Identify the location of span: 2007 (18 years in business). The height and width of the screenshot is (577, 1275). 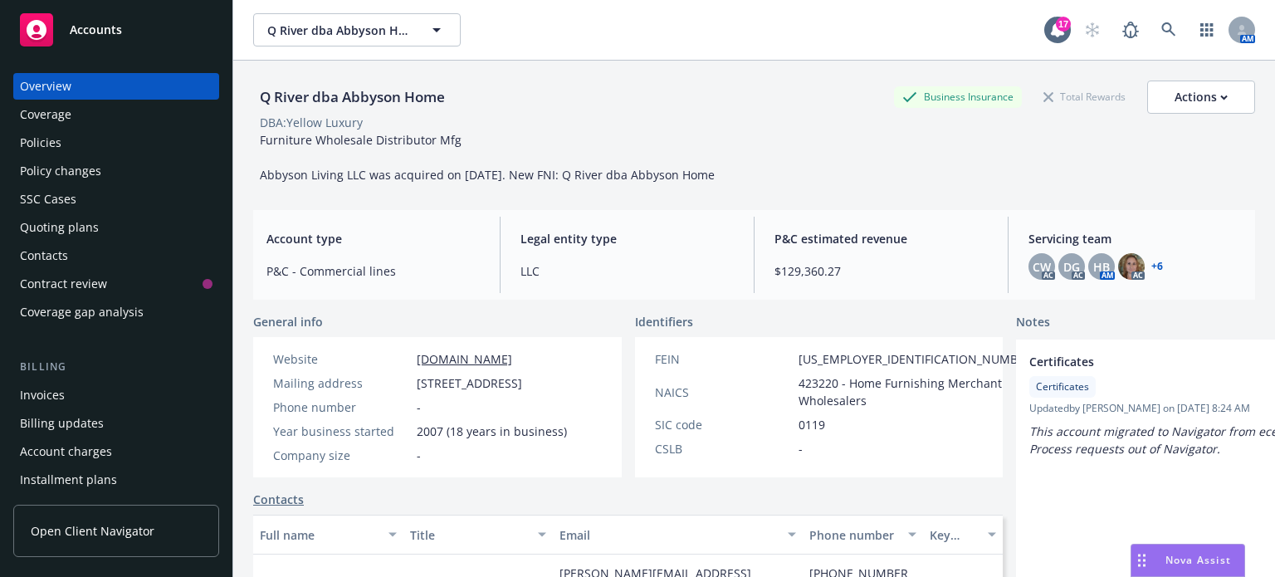
(491, 431).